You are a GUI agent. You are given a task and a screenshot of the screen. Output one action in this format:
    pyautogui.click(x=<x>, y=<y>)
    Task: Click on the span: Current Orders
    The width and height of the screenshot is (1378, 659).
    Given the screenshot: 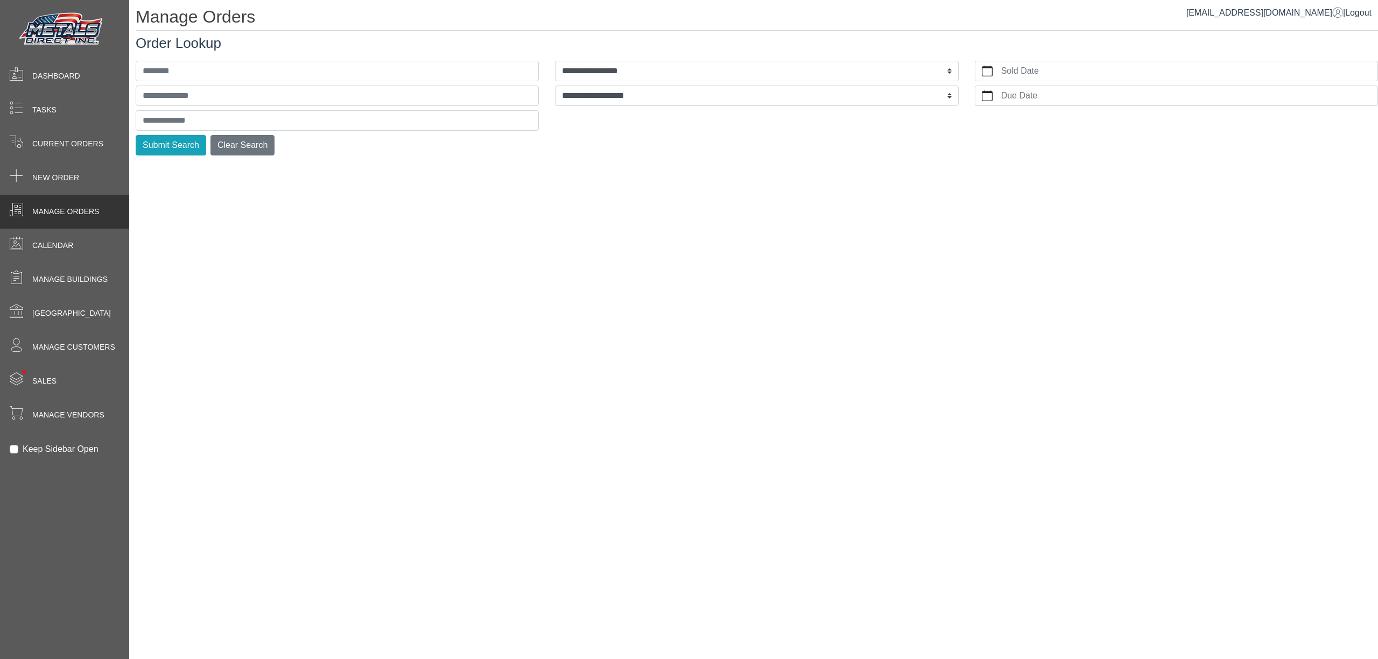 What is the action you would take?
    pyautogui.click(x=68, y=144)
    